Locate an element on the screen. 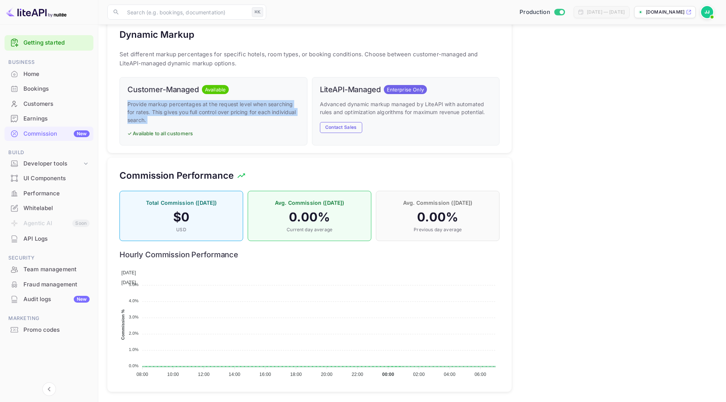 The height and width of the screenshot is (402, 726). tspan: 14:00 is located at coordinates (234, 375).